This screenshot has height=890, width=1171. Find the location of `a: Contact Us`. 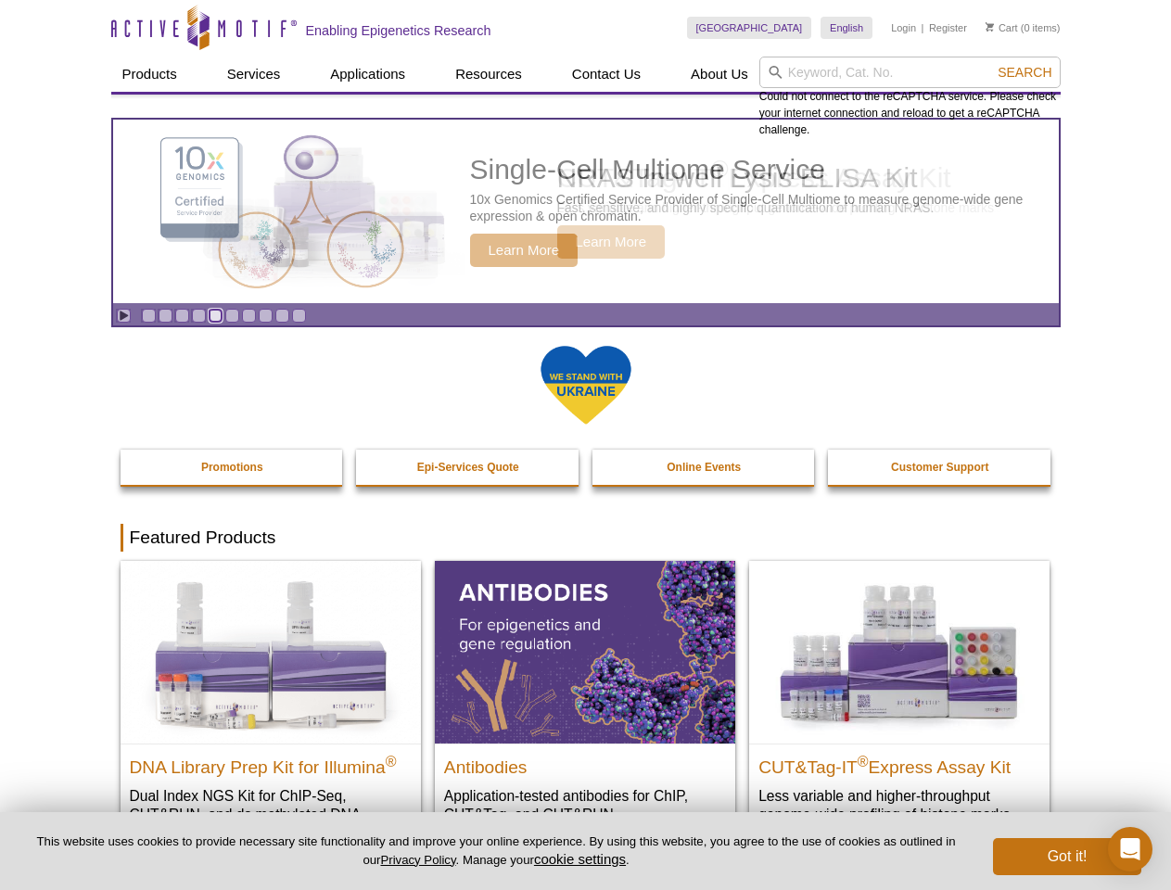

a: Contact Us is located at coordinates (606, 74).